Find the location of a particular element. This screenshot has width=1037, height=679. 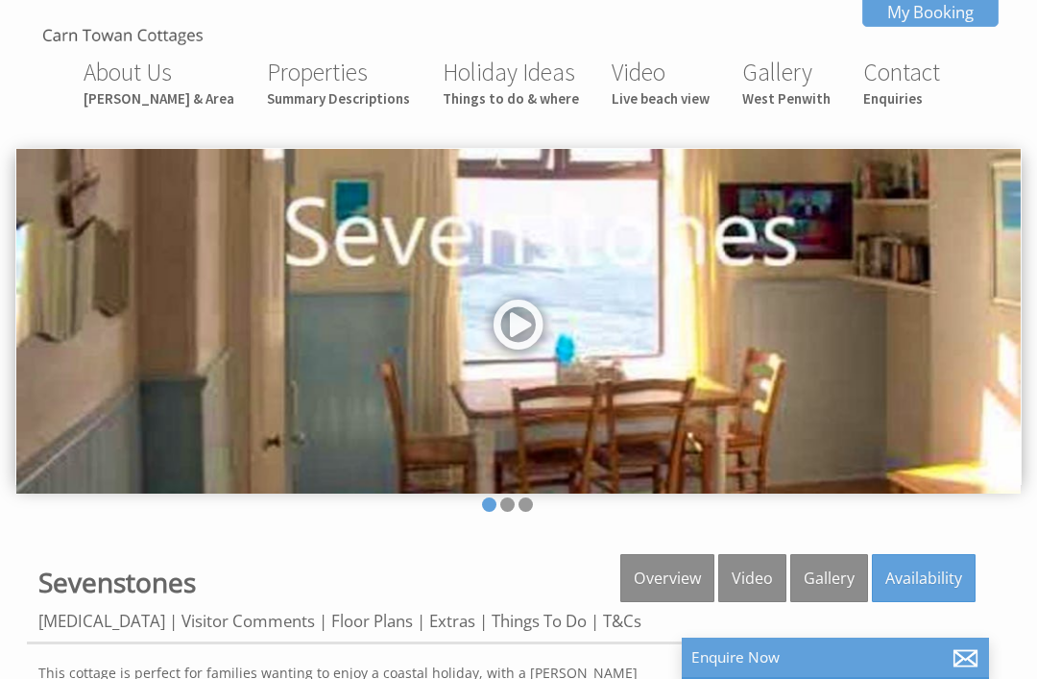

a: ContactEnquiries is located at coordinates (901, 82).